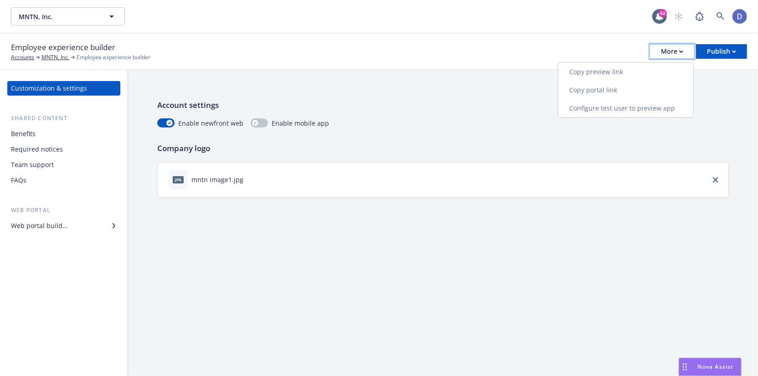 This screenshot has height=376, width=758. I want to click on a: Web portal builder, so click(64, 226).